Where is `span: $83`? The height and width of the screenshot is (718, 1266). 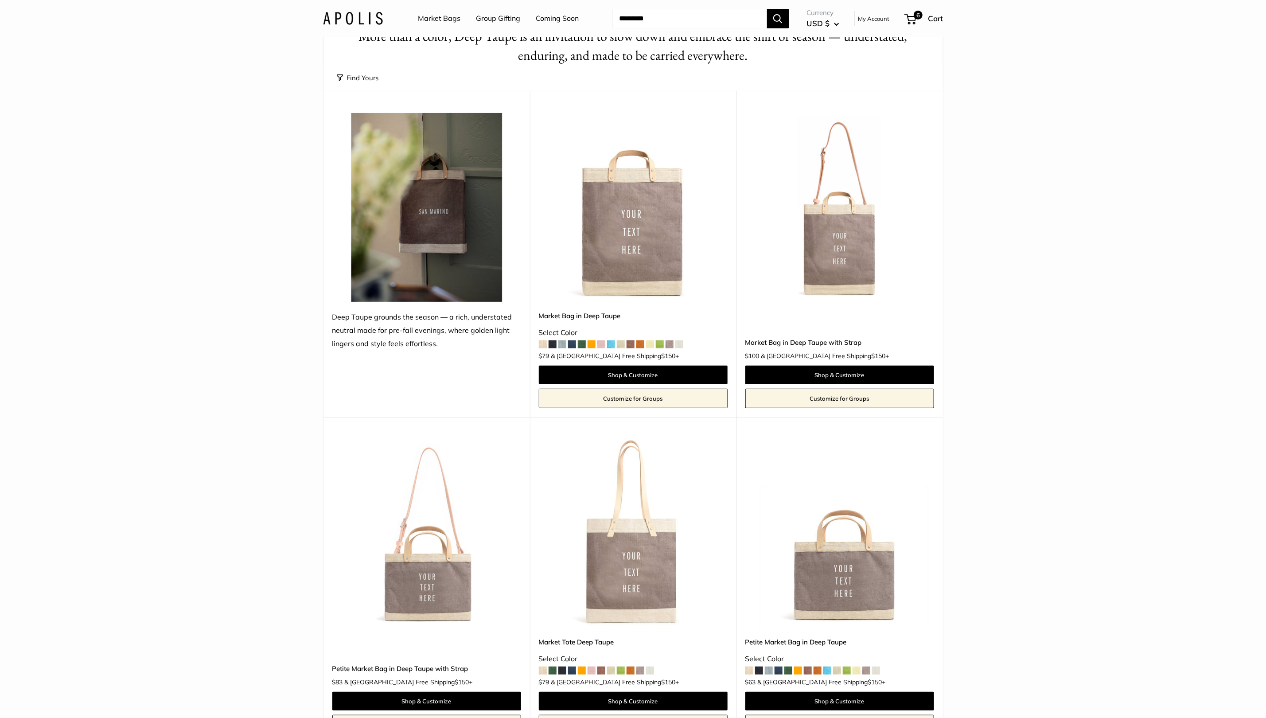 span: $83 is located at coordinates (338, 682).